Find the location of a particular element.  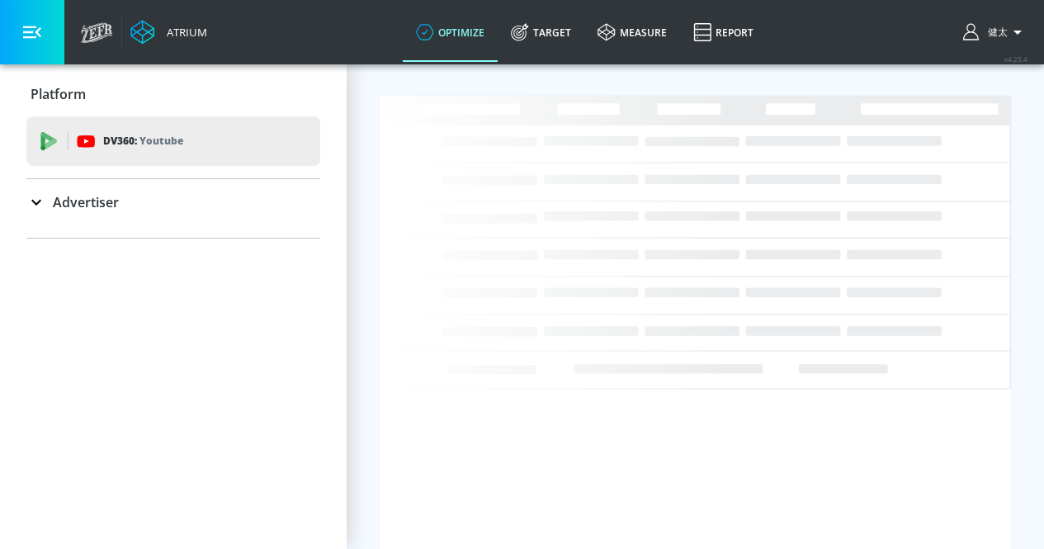

p: Advertiser is located at coordinates (86, 202).